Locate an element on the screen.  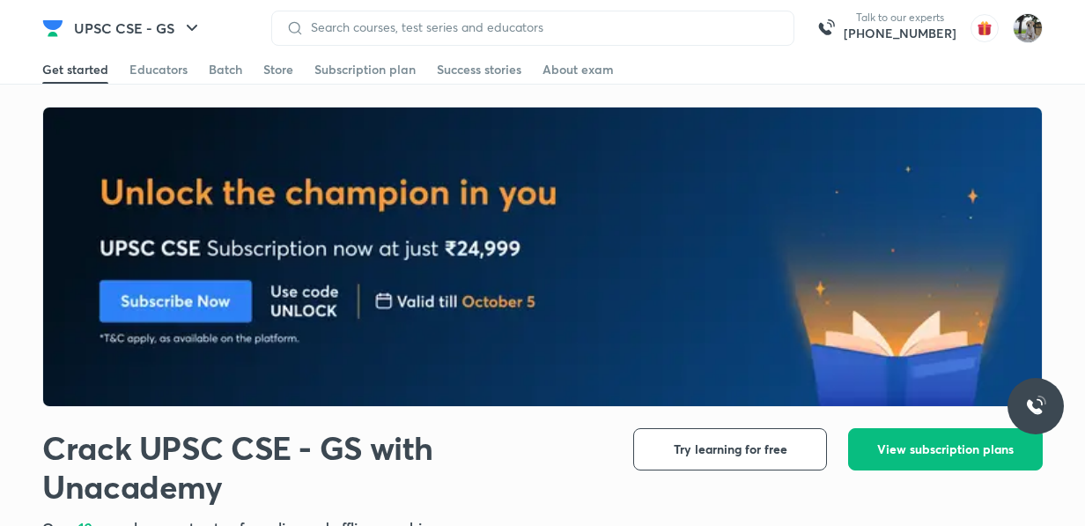
img: call-us is located at coordinates (826, 28).